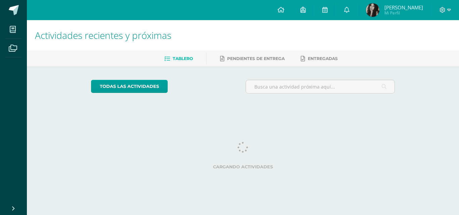 Image resolution: width=459 pixels, height=215 pixels. Describe the element at coordinates (320, 87) in the screenshot. I see `input: Busca una actividad próxima aquí...` at that location.